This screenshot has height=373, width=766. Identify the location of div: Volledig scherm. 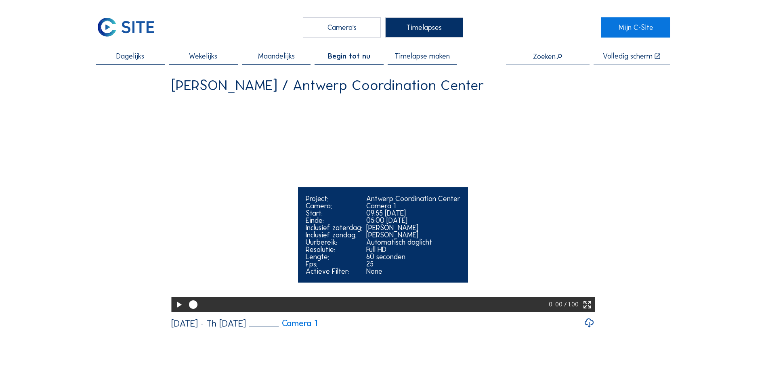
(628, 56).